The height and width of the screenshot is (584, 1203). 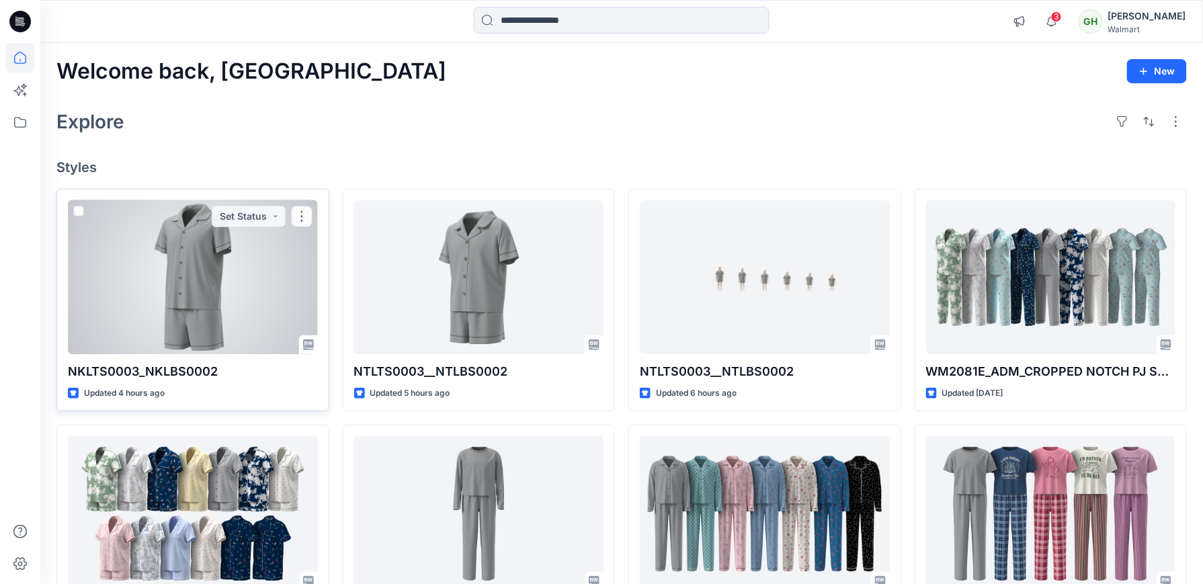 What do you see at coordinates (1091, 22) in the screenshot?
I see `div: GH` at bounding box center [1091, 22].